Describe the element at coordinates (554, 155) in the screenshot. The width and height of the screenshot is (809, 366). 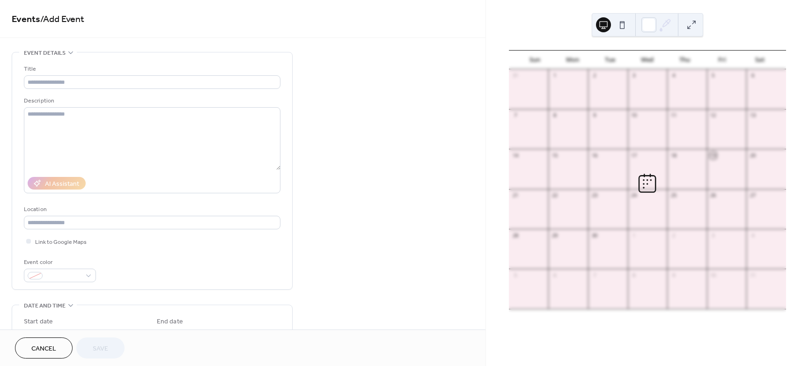
I see `div: 15` at that location.